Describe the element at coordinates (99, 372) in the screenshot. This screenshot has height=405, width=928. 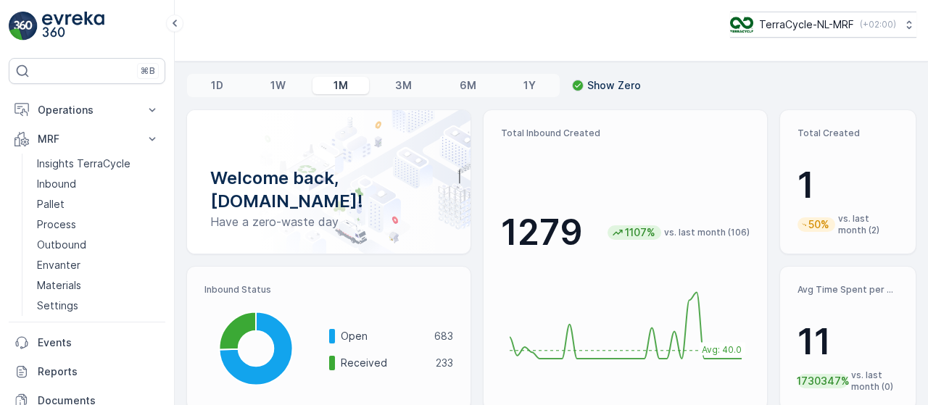
I see `p: Reports` at that location.